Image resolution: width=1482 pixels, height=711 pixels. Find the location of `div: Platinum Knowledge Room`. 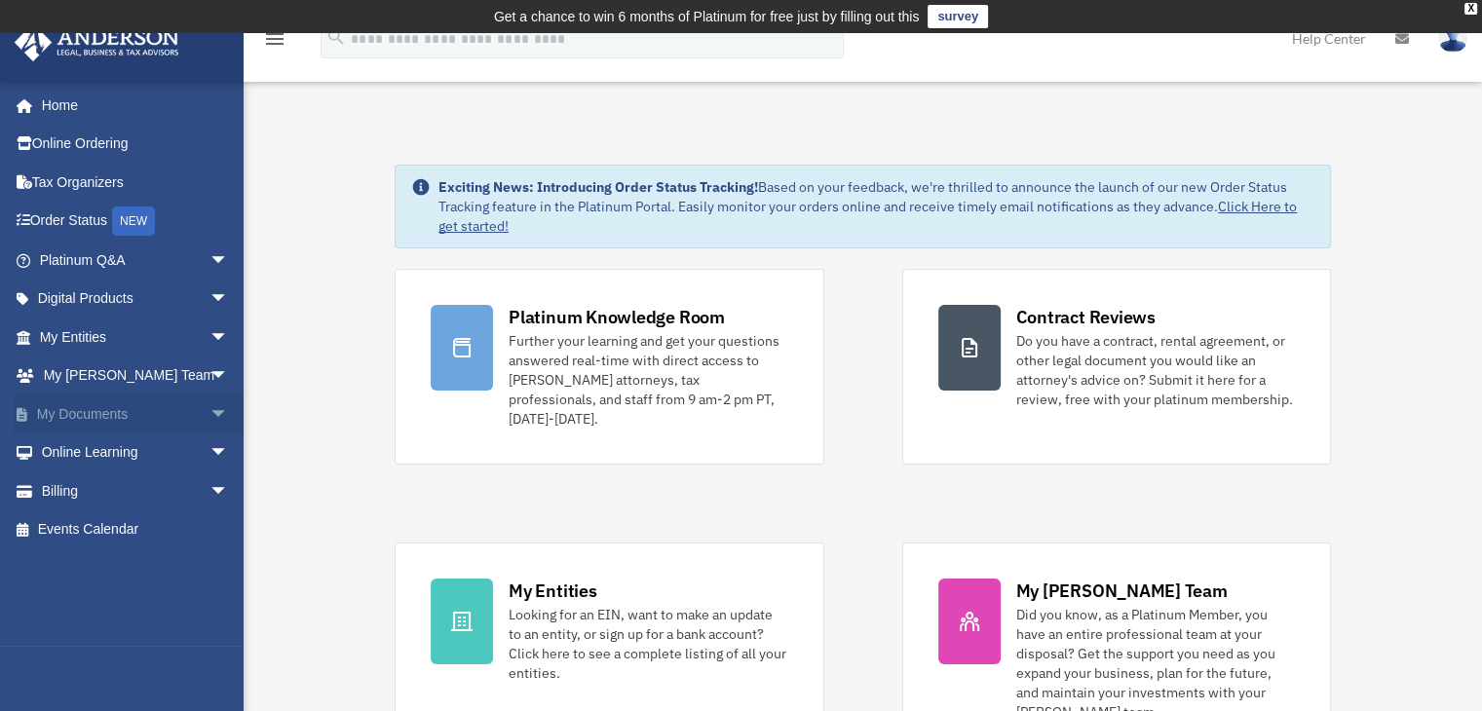

div: Platinum Knowledge Room is located at coordinates (617, 317).